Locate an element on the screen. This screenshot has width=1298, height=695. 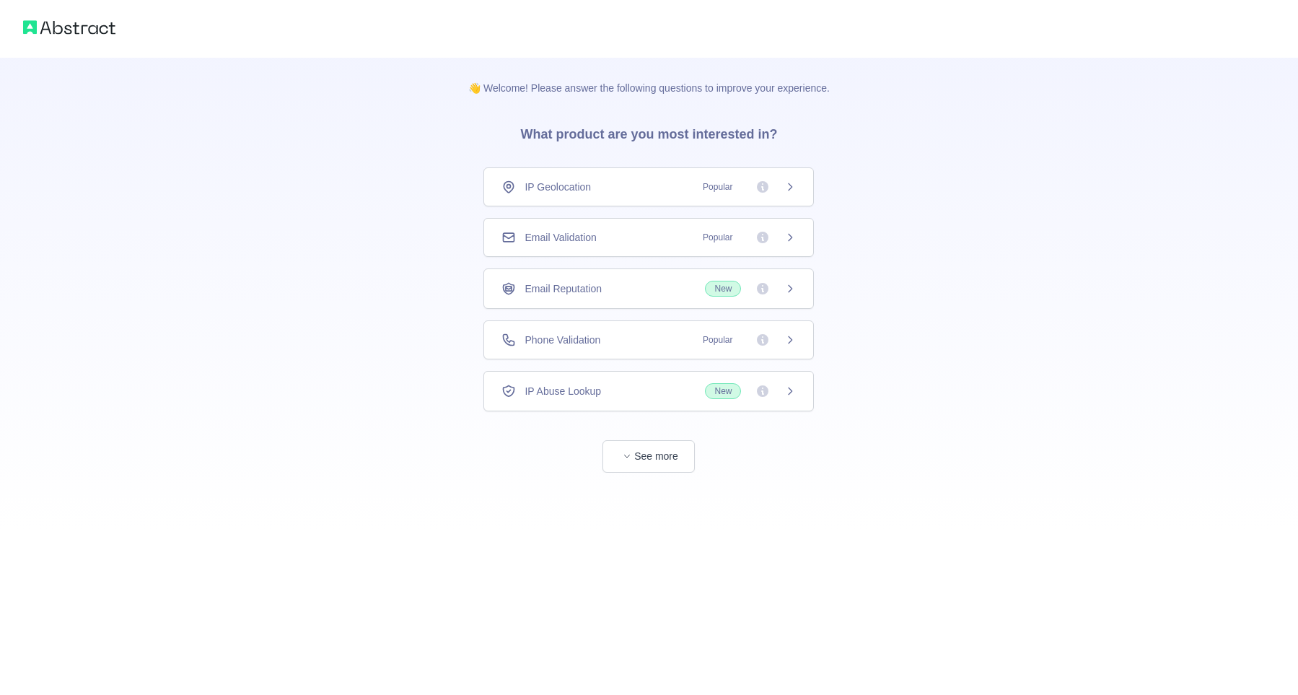
img: Abstract logo is located at coordinates (69, 27).